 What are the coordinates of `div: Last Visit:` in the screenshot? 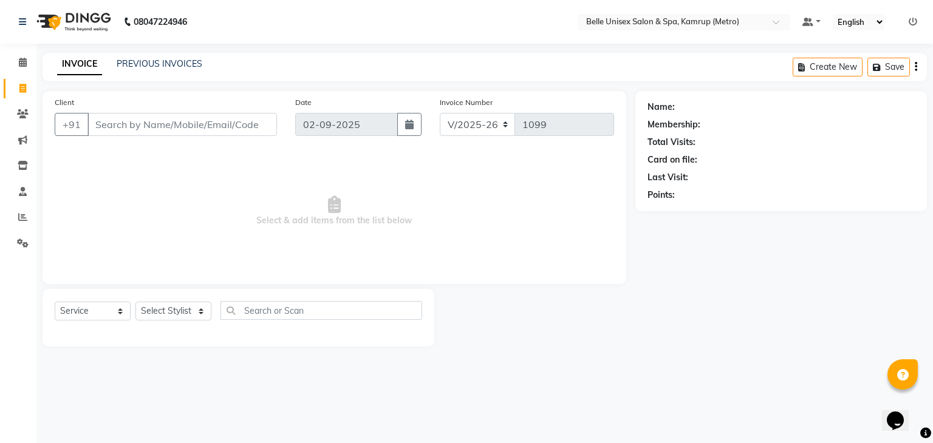 It's located at (667, 177).